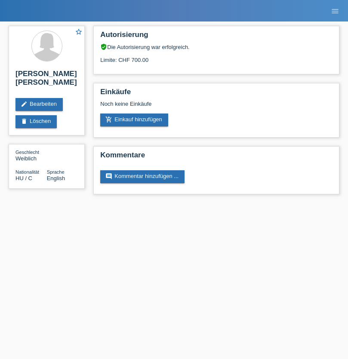 The height and width of the screenshot is (359, 348). Describe the element at coordinates (216, 157) in the screenshot. I see `h2: Kommentare` at that location.